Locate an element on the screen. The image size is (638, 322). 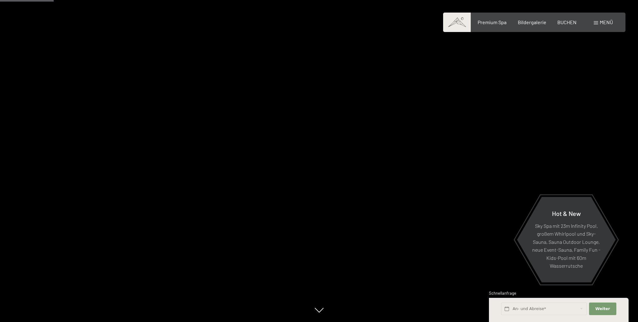
a: Premium Spa is located at coordinates (492, 22).